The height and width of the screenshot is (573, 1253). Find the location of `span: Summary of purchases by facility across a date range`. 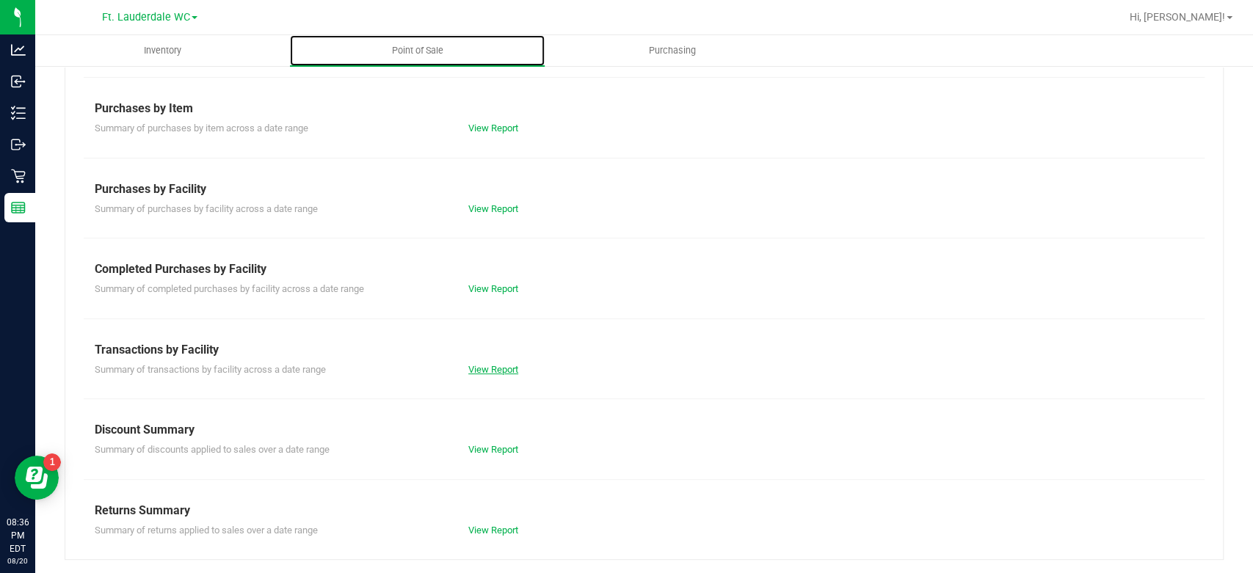

span: Summary of purchases by facility across a date range is located at coordinates (206, 209).